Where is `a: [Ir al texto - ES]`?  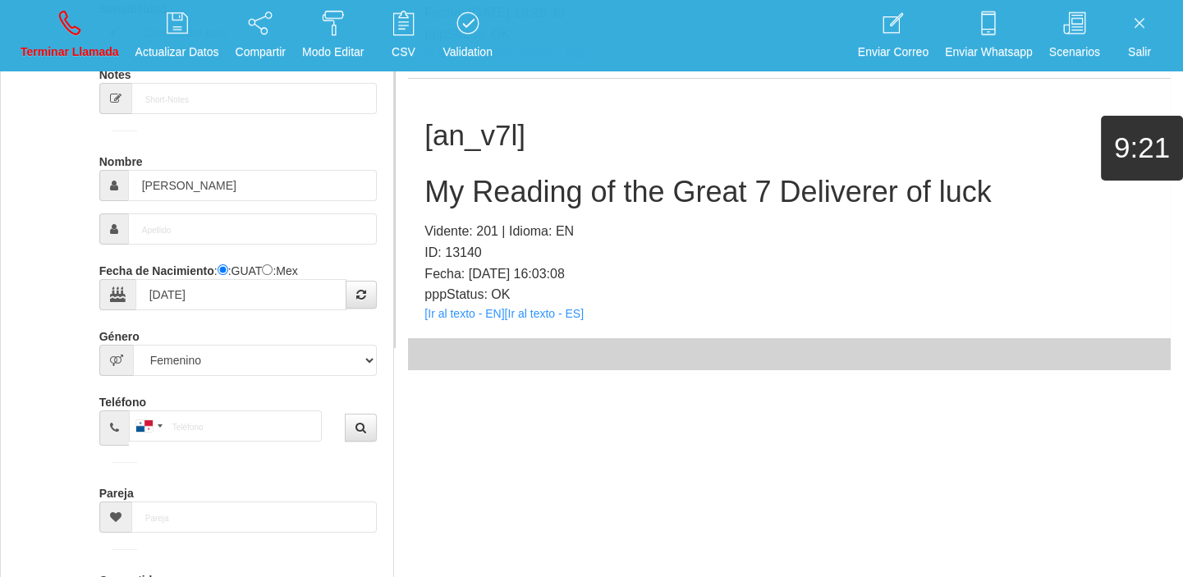 a: [Ir al texto - ES] is located at coordinates (545, 314).